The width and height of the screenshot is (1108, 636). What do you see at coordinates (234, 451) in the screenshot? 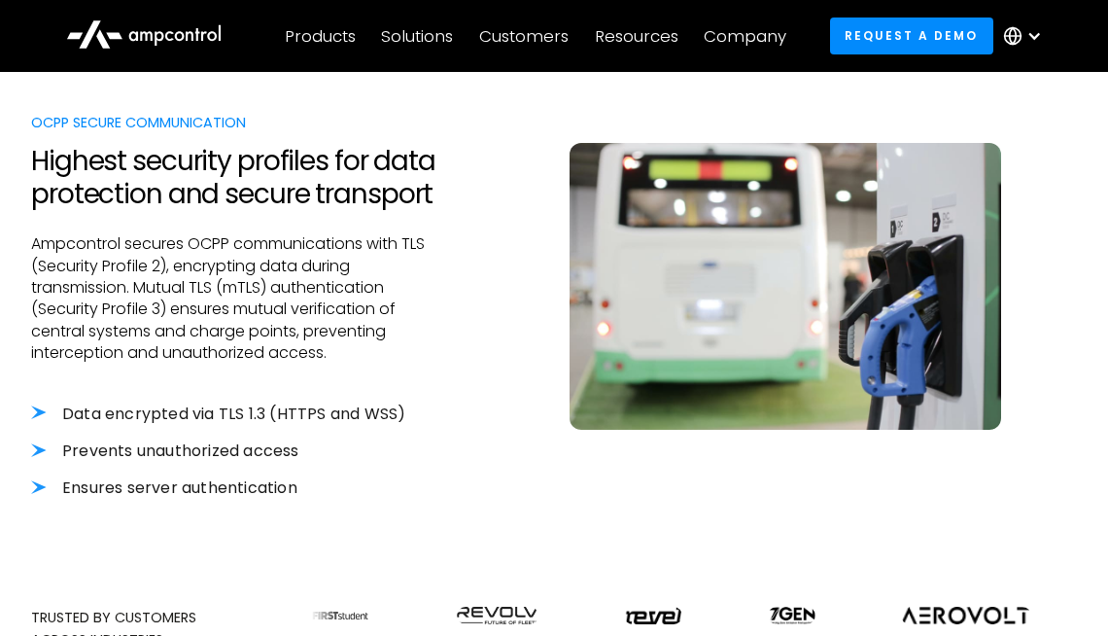
I see `li: Prevents unauthorized access` at bounding box center [234, 451].